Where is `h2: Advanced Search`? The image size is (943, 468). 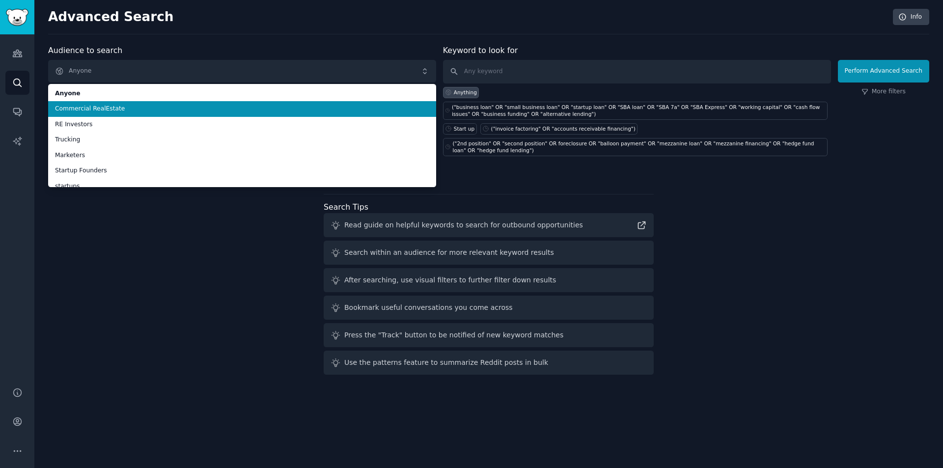
h2: Advanced Search is located at coordinates (468, 17).